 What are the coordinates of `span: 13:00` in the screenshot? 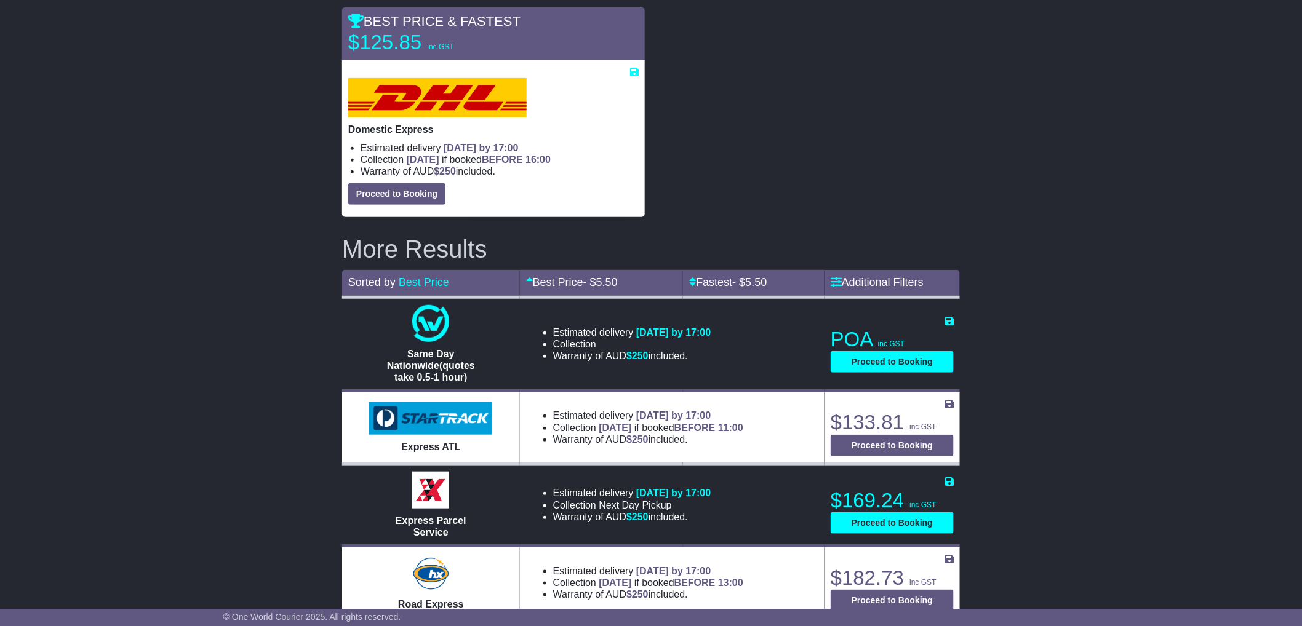 It's located at (730, 583).